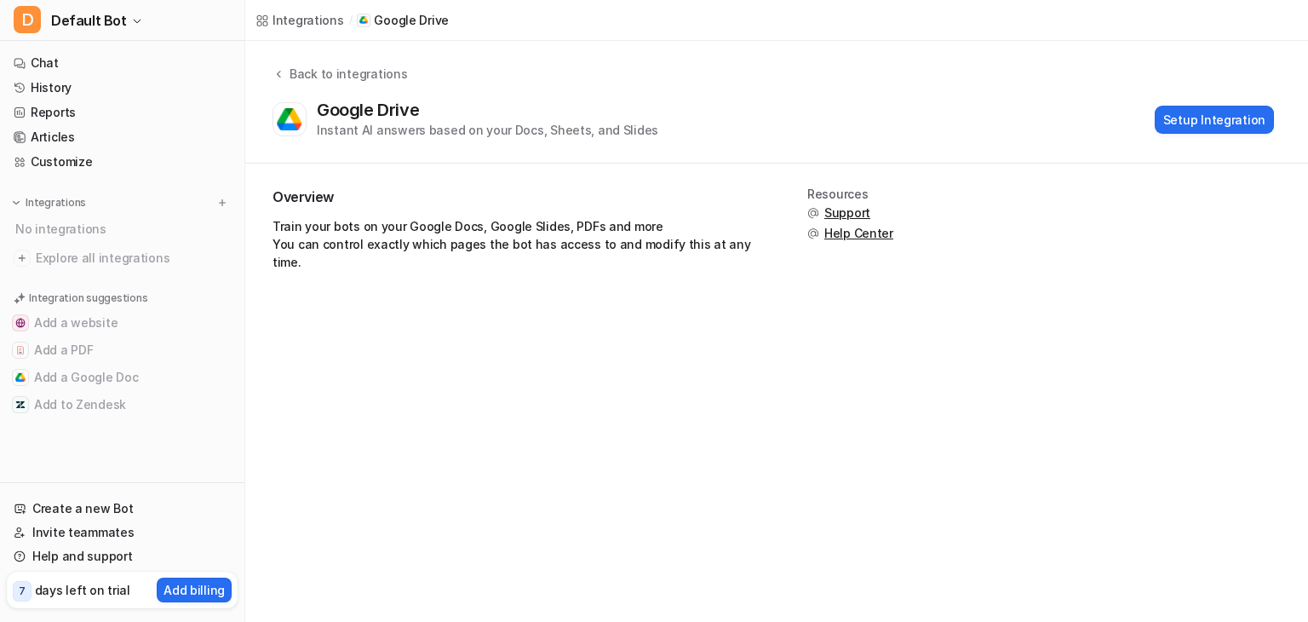  Describe the element at coordinates (122, 350) in the screenshot. I see `button: Add a PDFAdd a PDF` at that location.